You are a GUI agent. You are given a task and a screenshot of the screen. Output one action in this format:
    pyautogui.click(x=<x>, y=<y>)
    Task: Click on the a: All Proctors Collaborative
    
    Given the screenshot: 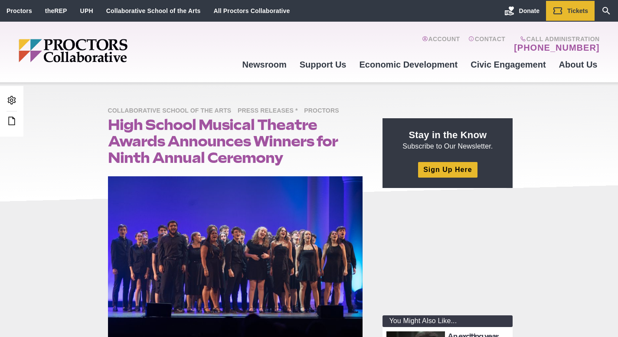 What is the action you would take?
    pyautogui.click(x=252, y=11)
    